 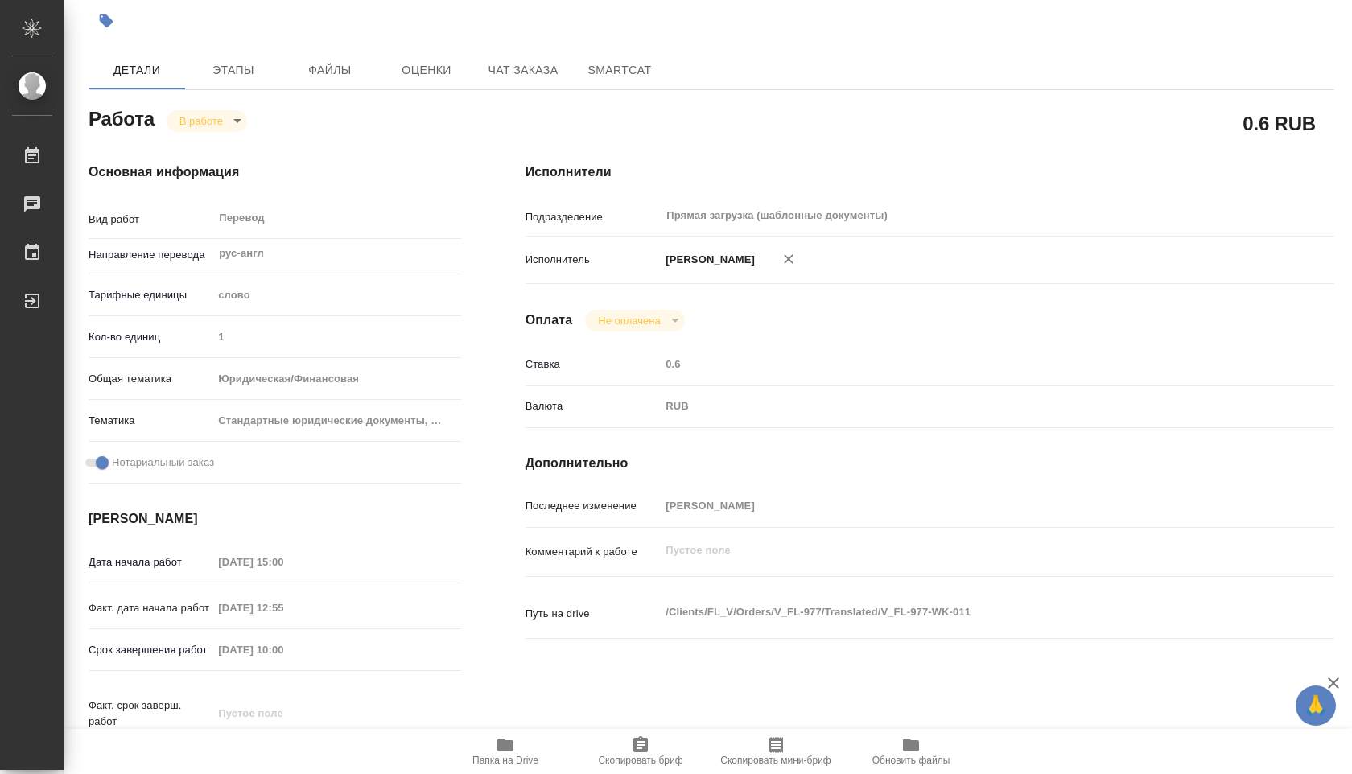 What do you see at coordinates (427, 70) in the screenshot?
I see `span: Оценки` at bounding box center [427, 70].